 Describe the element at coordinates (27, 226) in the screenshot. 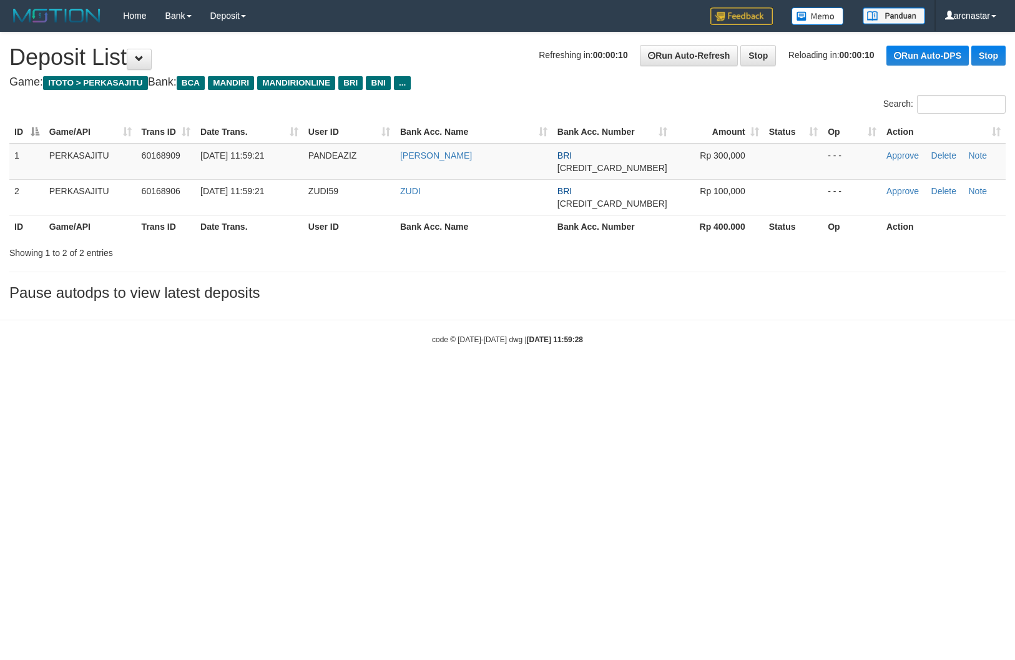

I see `th: ID` at that location.